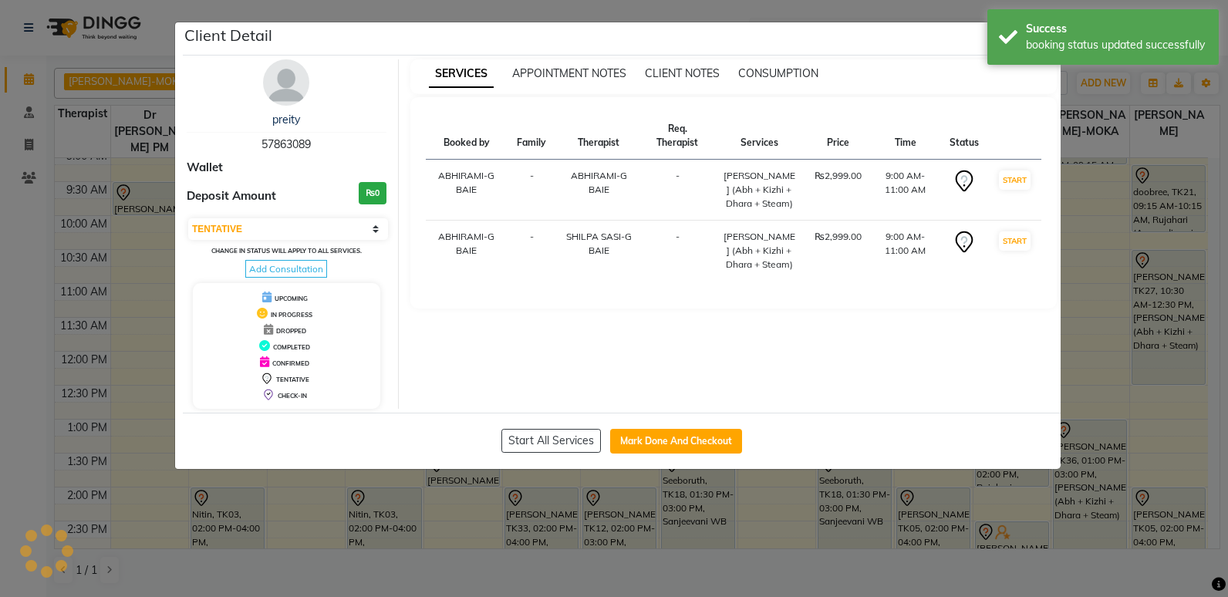  Describe the element at coordinates (838, 136) in the screenshot. I see `th: Price` at that location.